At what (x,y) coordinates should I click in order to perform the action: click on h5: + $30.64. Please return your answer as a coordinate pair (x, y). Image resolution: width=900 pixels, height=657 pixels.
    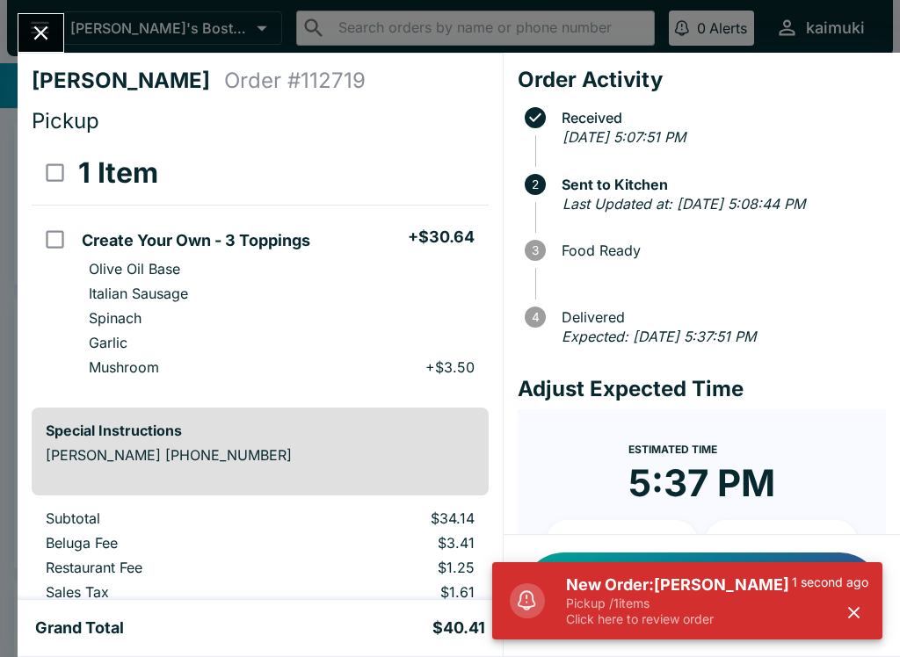
    Looking at the image, I should click on (441, 237).